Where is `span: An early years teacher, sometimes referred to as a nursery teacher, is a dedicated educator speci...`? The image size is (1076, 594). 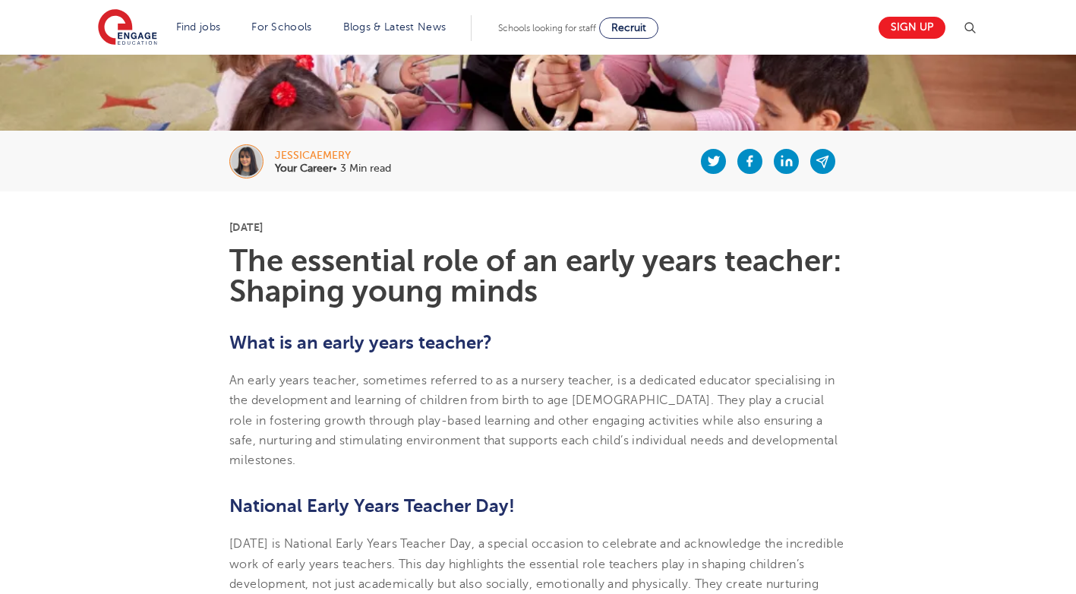
span: An early years teacher, sometimes referred to as a nursery teacher, is a dedicated educator speci... is located at coordinates (533, 420).